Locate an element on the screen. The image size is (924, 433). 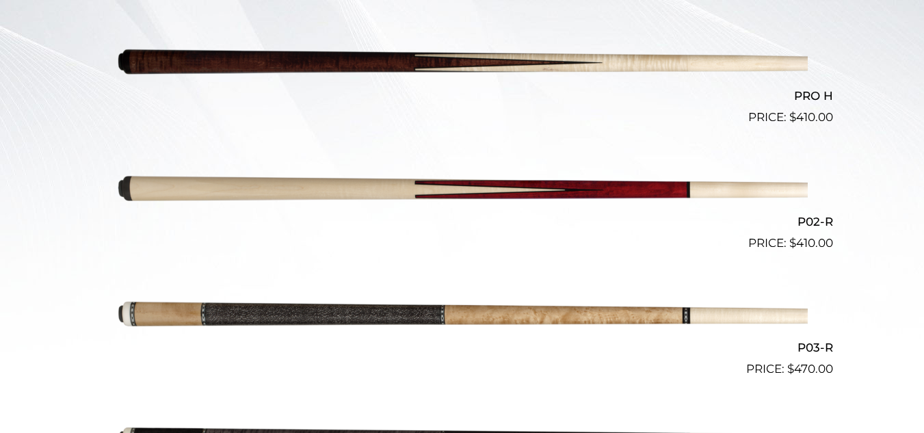
a: P03-R $470.00 is located at coordinates (462, 318).